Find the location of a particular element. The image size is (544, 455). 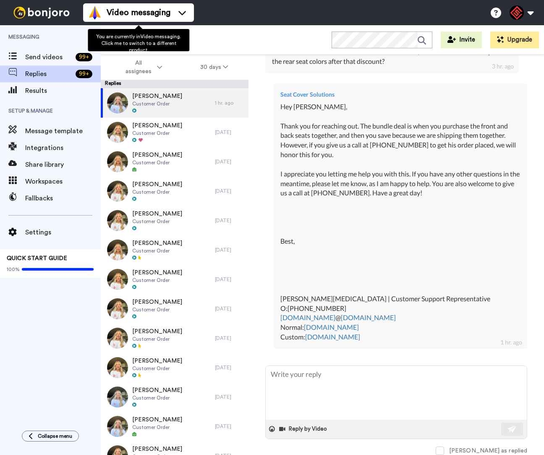

img: 679abd21-8fb9-4071-a98c-8caf1c0324ba-thumb.jpg is located at coordinates (118, 220).